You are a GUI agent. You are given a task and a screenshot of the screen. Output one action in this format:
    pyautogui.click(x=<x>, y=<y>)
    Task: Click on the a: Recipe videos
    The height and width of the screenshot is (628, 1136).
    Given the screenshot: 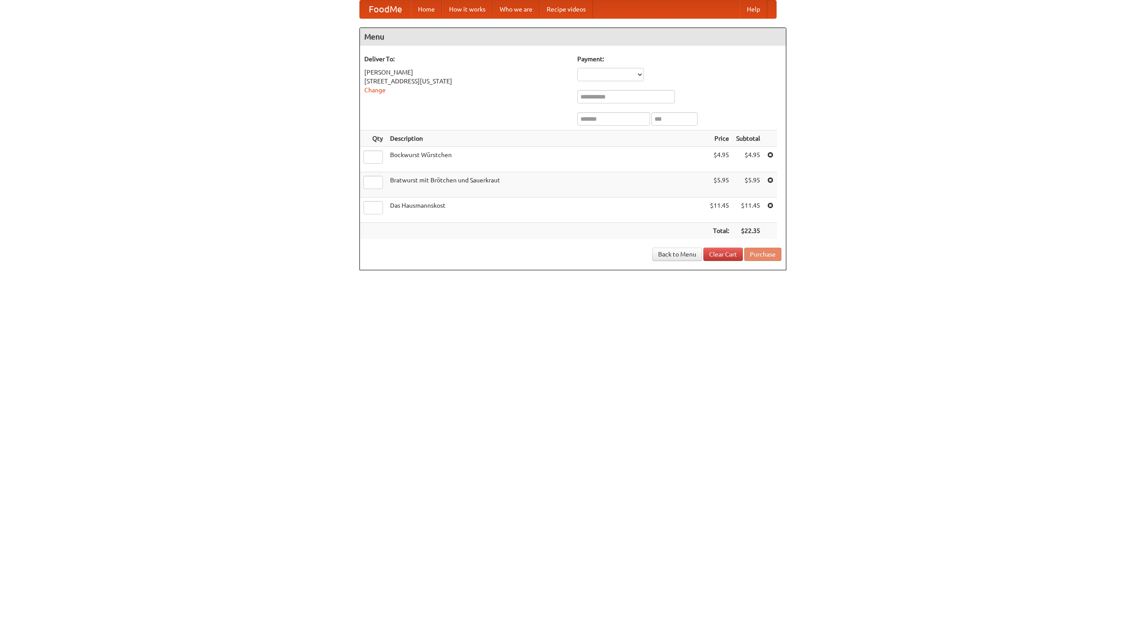 What is the action you would take?
    pyautogui.click(x=566, y=9)
    